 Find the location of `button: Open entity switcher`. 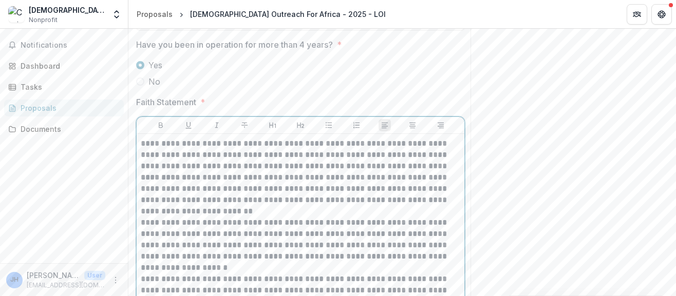

button: Open entity switcher is located at coordinates (117, 14).